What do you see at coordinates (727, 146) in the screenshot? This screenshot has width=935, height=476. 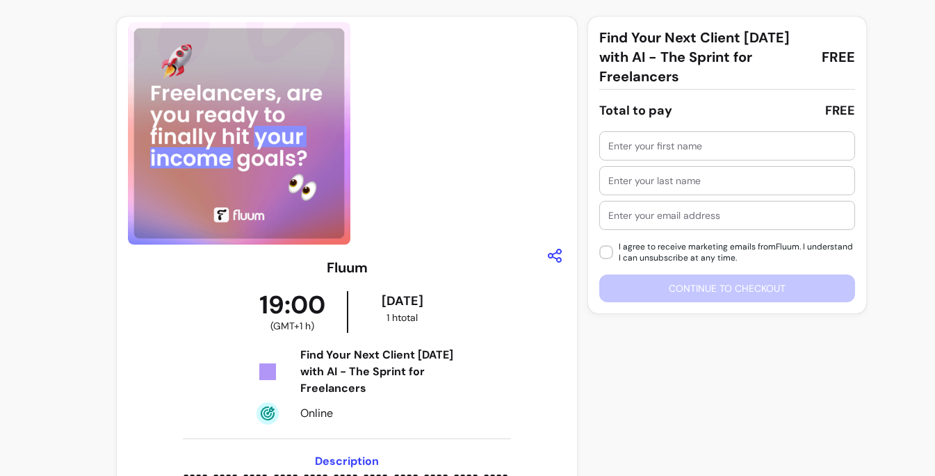 I see `input: Enter your first name` at bounding box center [727, 146].